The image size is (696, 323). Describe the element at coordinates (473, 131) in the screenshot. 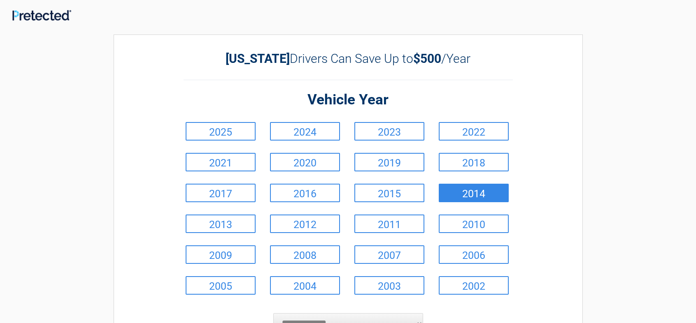

I see `a: 2022` at that location.